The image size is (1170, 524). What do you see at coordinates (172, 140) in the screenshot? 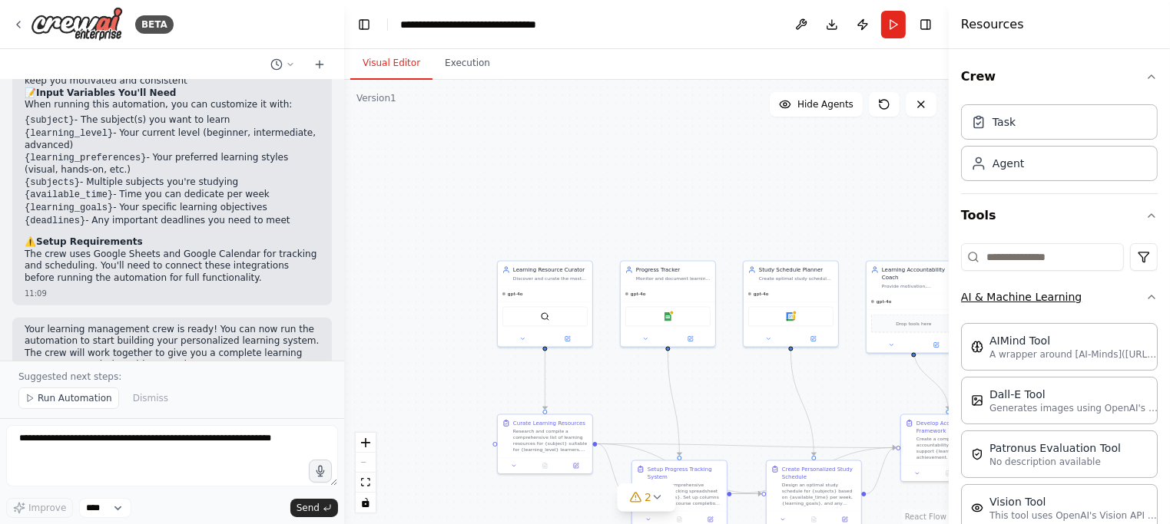
I see `li: - Your current level (beginner, intermediate, advanced)` at bounding box center [172, 140].